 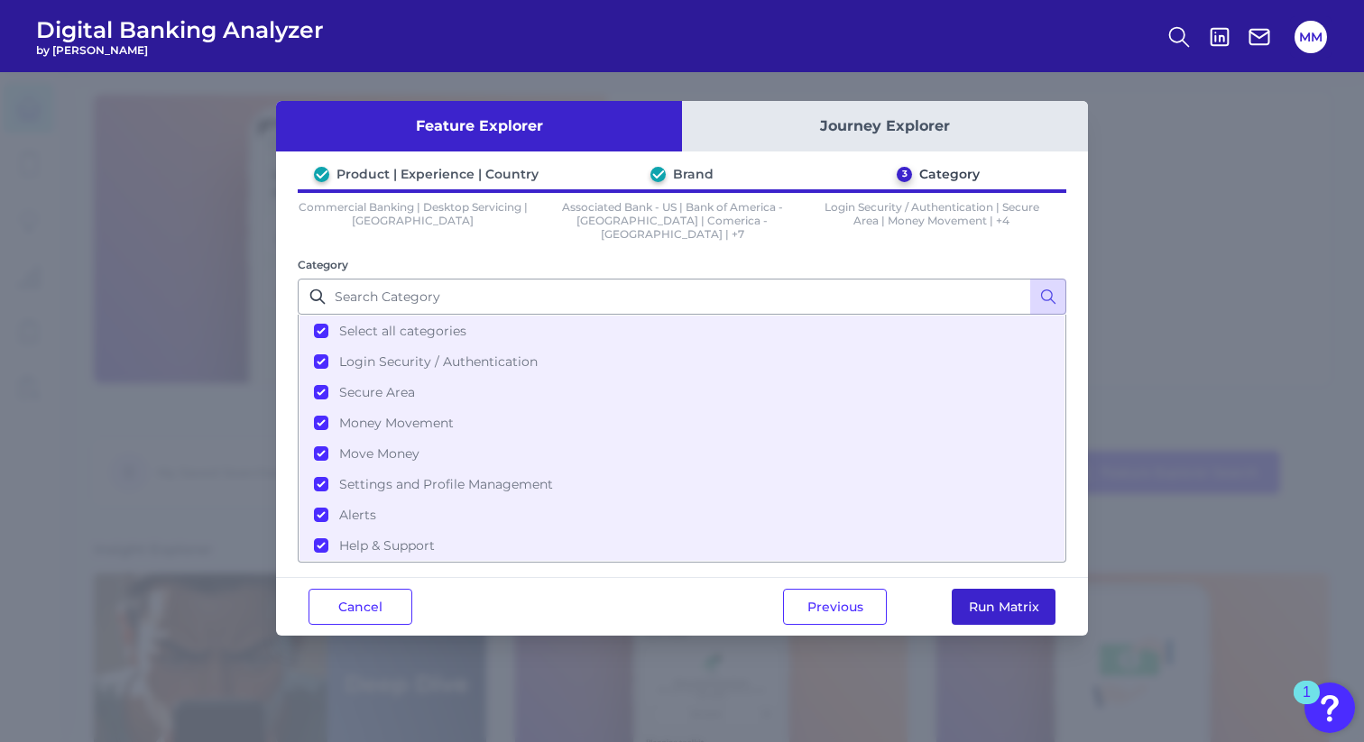 I want to click on button: Previous, so click(x=834, y=607).